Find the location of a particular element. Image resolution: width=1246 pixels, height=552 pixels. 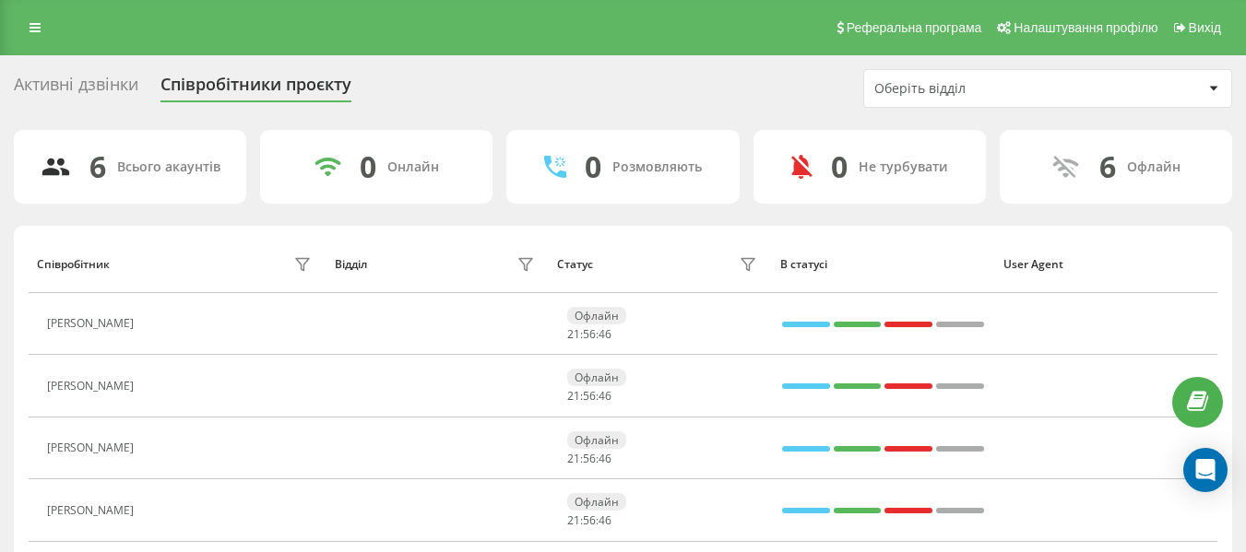

div: В статусі is located at coordinates (882, 265).